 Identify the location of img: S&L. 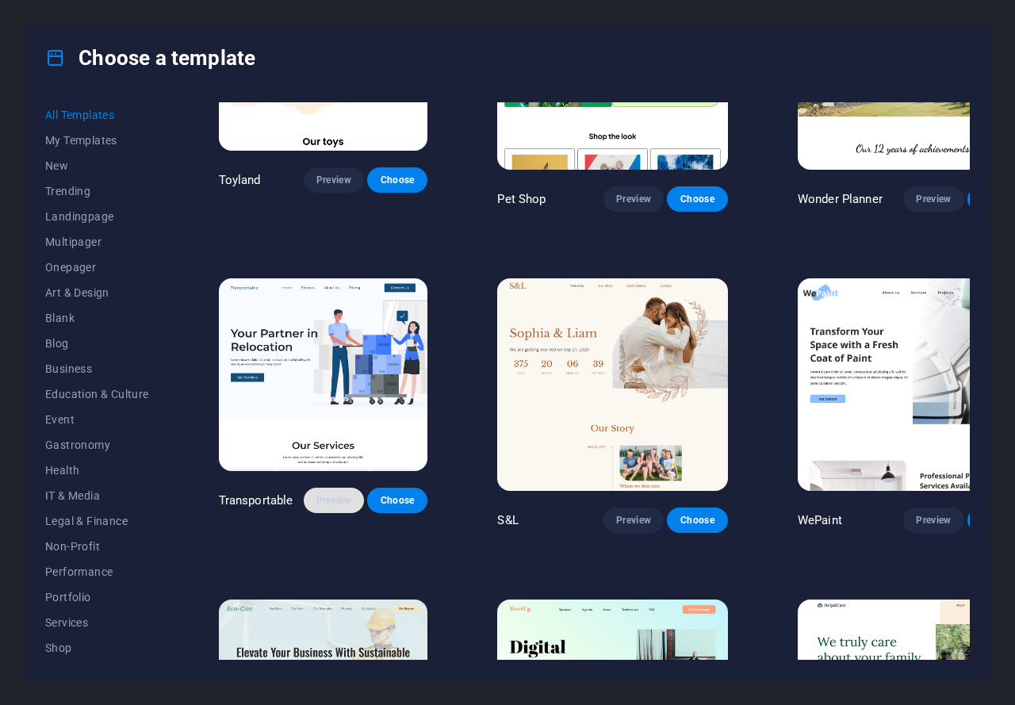
(612, 385).